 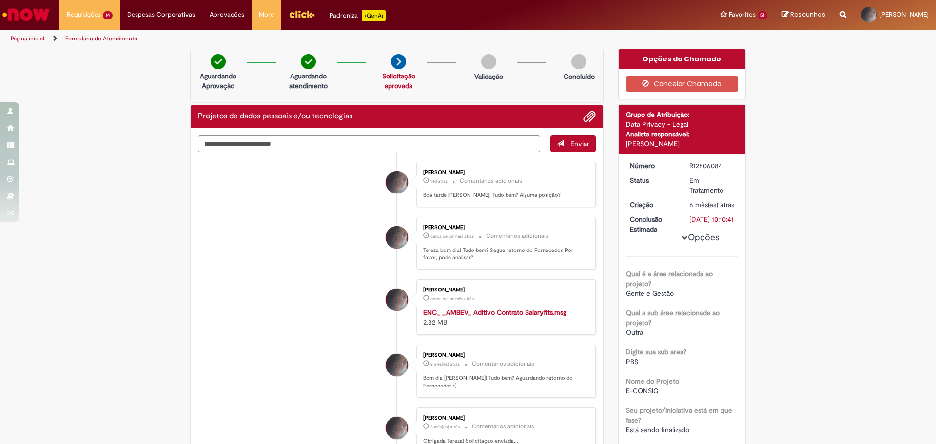 I want to click on dt: Criação, so click(x=653, y=205).